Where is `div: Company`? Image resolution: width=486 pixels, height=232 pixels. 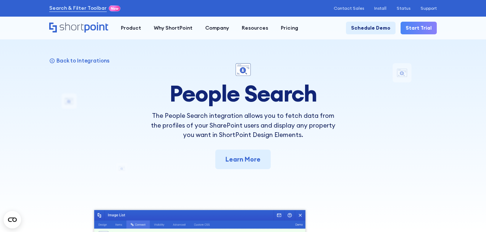
div: Company is located at coordinates (217, 28).